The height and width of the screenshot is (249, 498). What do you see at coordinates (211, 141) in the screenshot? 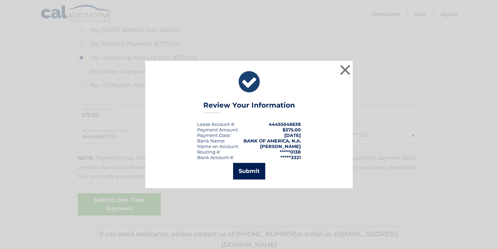
I see `div: Bank Name:` at bounding box center [211, 141].